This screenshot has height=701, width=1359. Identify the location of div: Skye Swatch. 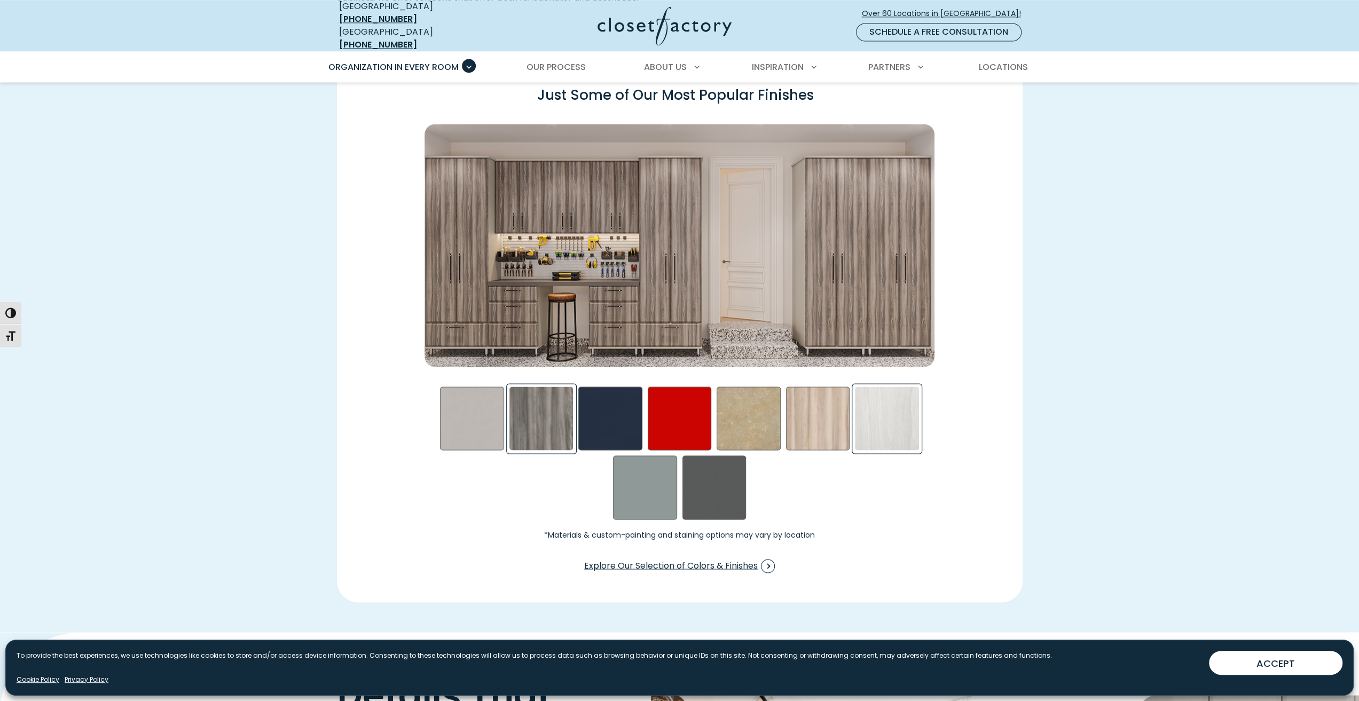
(887, 419).